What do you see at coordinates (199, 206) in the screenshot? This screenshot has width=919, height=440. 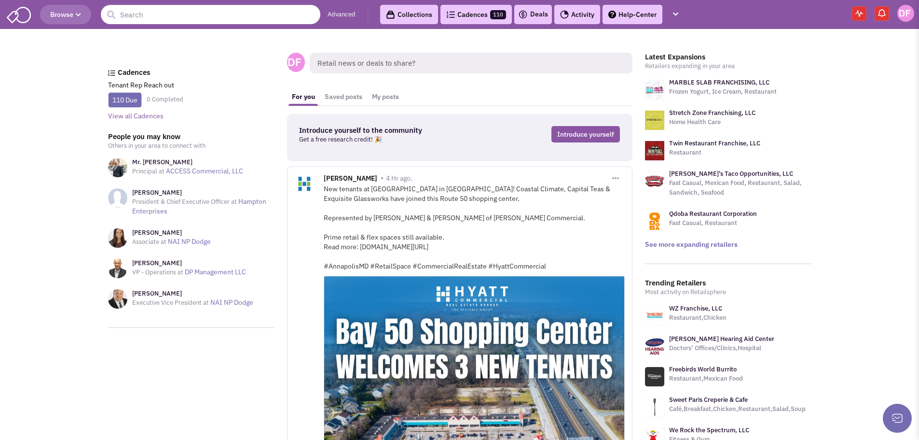 I see `a: Hampton Enterprises` at bounding box center [199, 206].